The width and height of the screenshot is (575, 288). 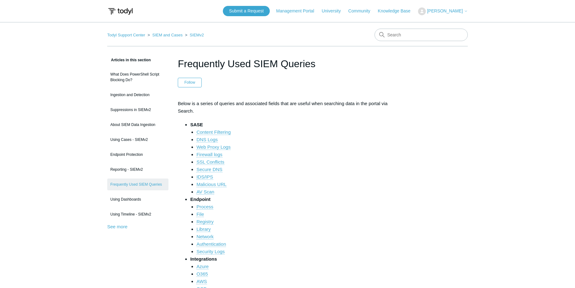 What do you see at coordinates (138, 214) in the screenshot?
I see `a: Using Timeline - SIEMv2` at bounding box center [138, 214].